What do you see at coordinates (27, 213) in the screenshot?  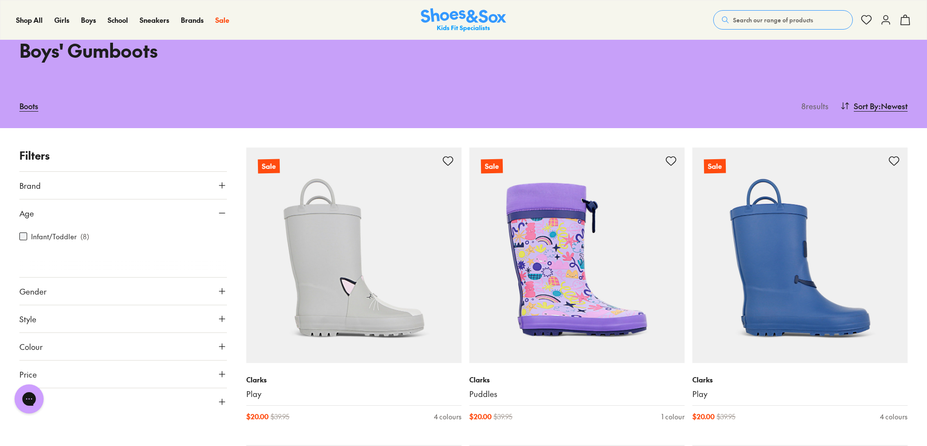 I see `span: Age` at bounding box center [27, 213].